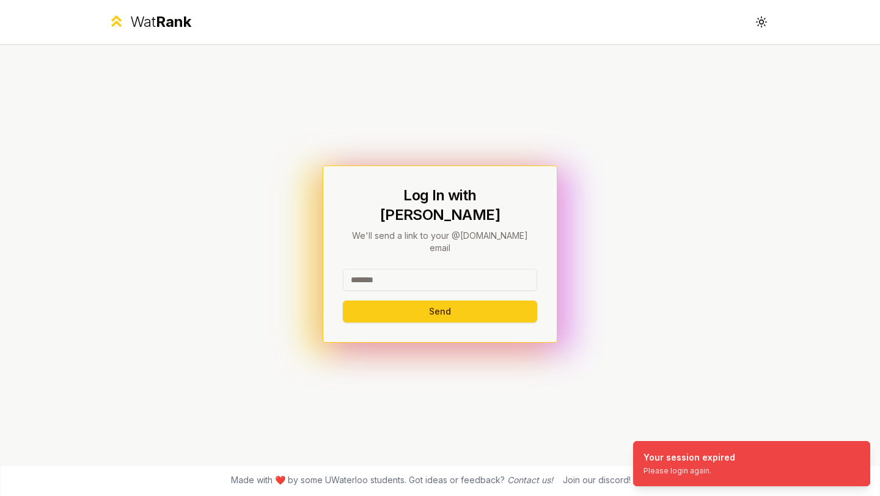 Image resolution: width=880 pixels, height=496 pixels. What do you see at coordinates (530, 480) in the screenshot?
I see `a: Contact us!` at bounding box center [530, 480].